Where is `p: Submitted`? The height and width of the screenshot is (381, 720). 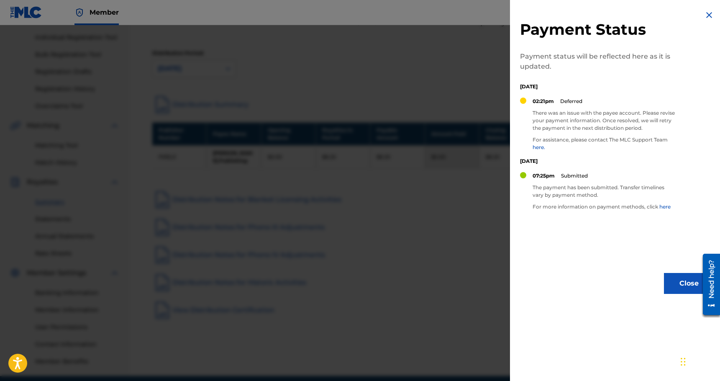
p: Submitted is located at coordinates (575, 176).